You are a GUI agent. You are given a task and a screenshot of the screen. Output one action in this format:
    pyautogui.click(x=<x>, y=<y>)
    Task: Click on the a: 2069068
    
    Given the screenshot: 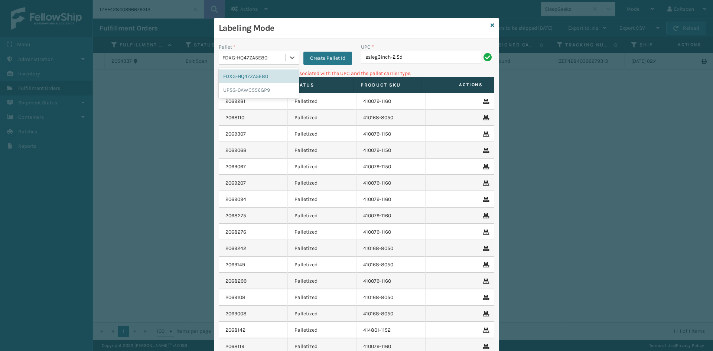 What is the action you would take?
    pyautogui.click(x=236, y=150)
    